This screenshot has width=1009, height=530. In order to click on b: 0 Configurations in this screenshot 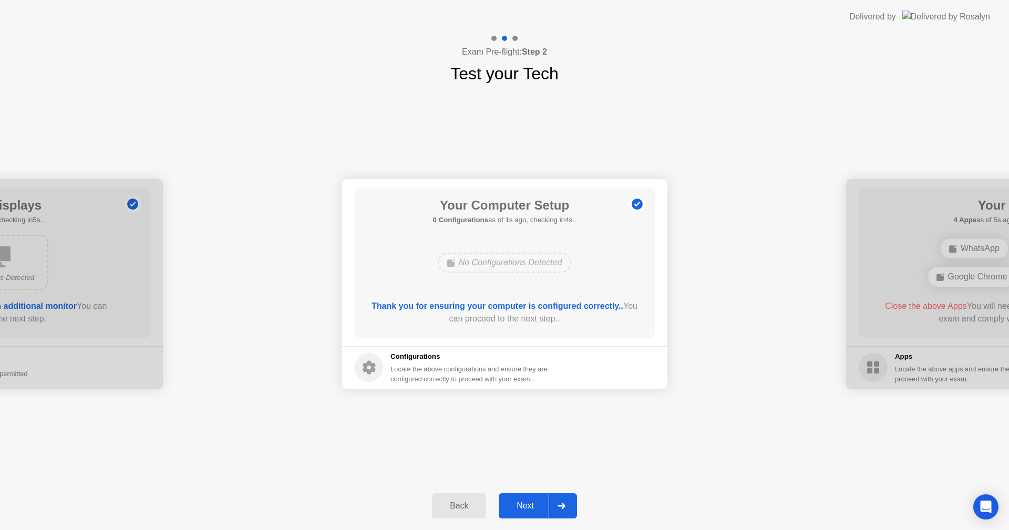, I will do `click(460, 220)`.